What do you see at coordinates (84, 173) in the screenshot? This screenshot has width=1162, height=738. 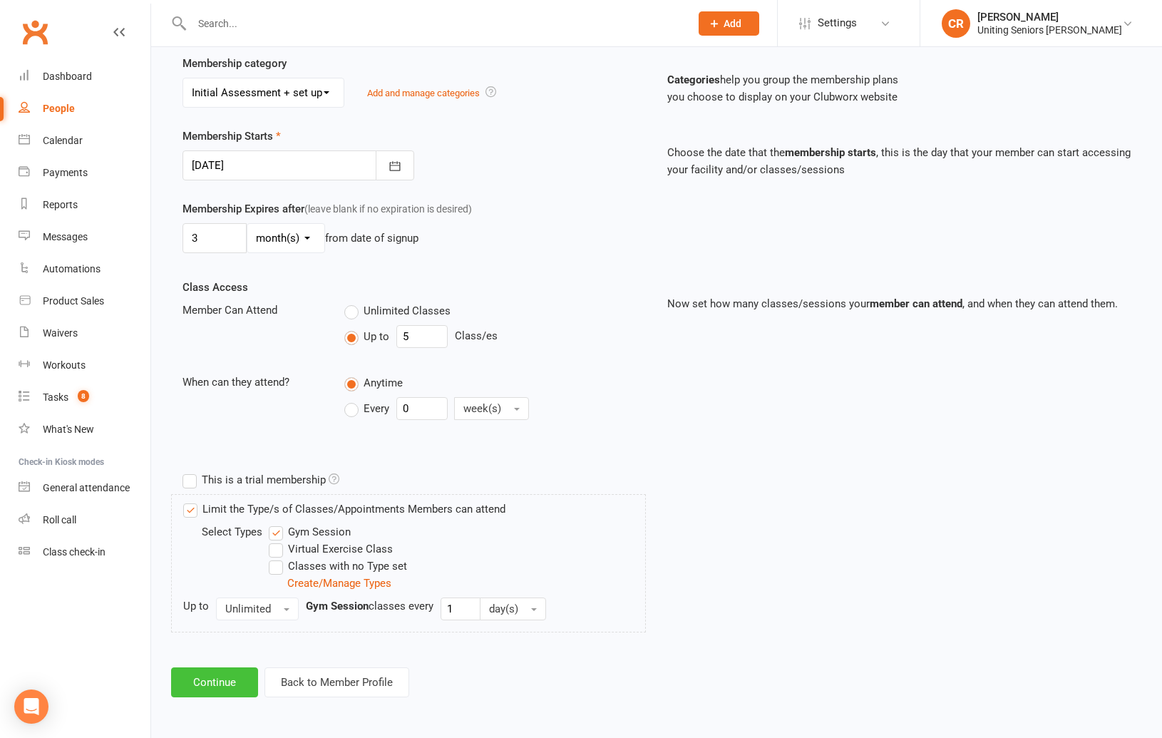 I see `a: Payments` at bounding box center [84, 173].